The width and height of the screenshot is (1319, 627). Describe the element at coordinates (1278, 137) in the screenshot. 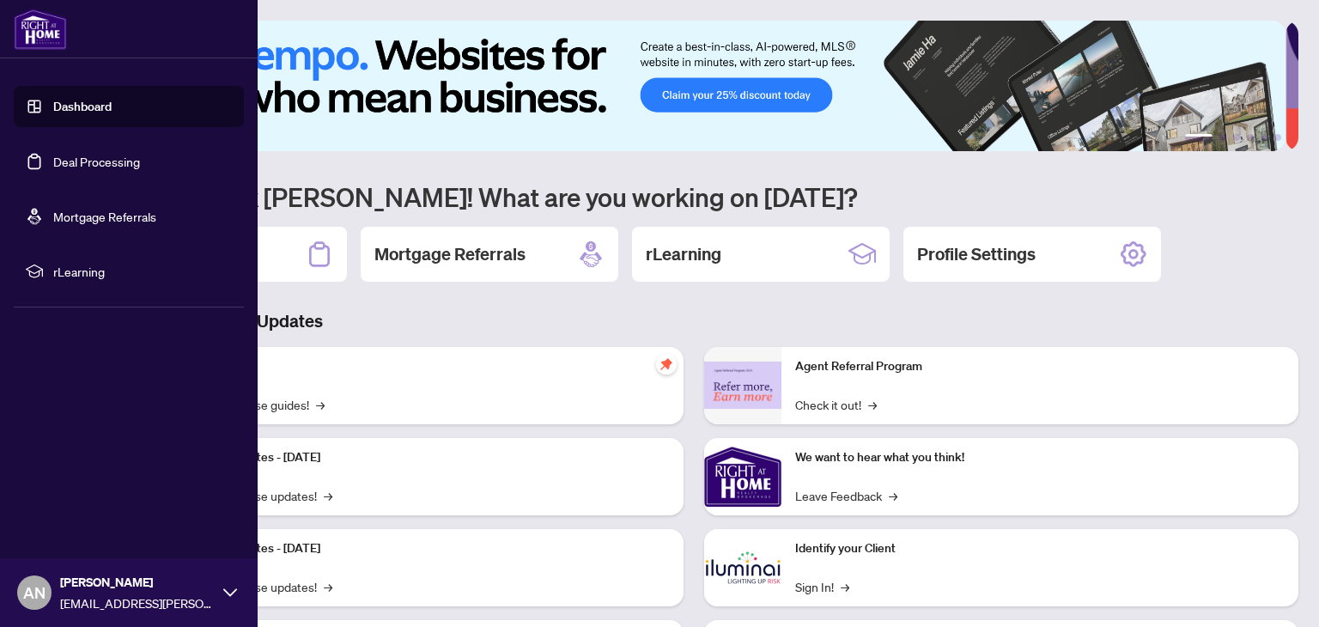

I see `button: 6` at that location.